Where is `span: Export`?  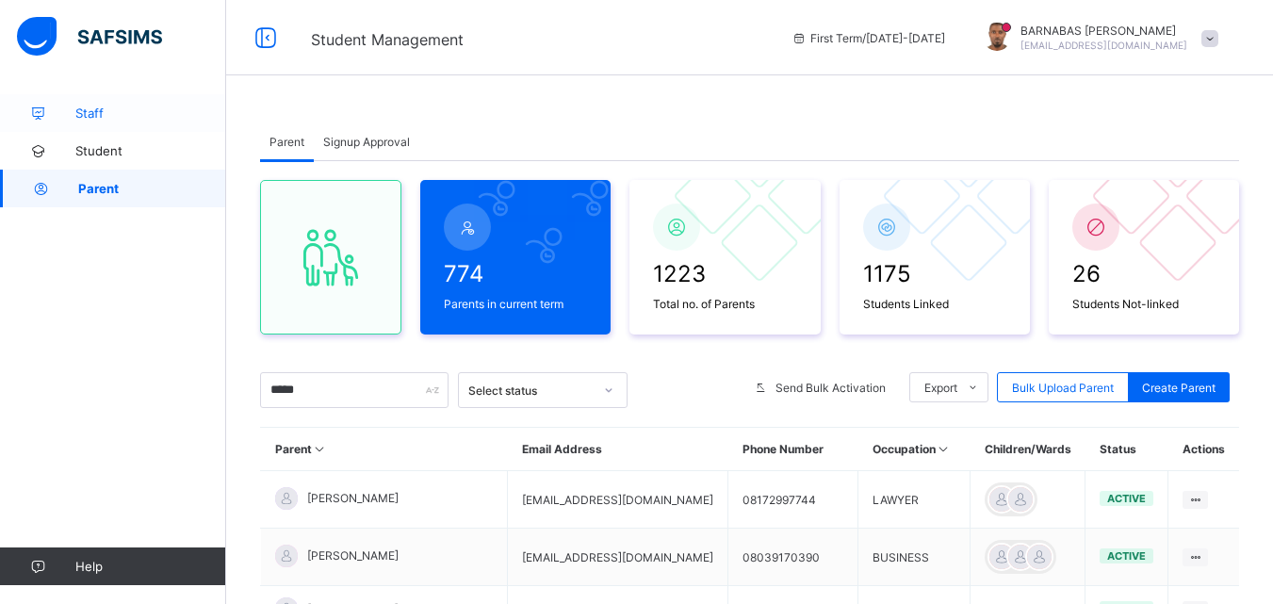
span: Export is located at coordinates (941, 387).